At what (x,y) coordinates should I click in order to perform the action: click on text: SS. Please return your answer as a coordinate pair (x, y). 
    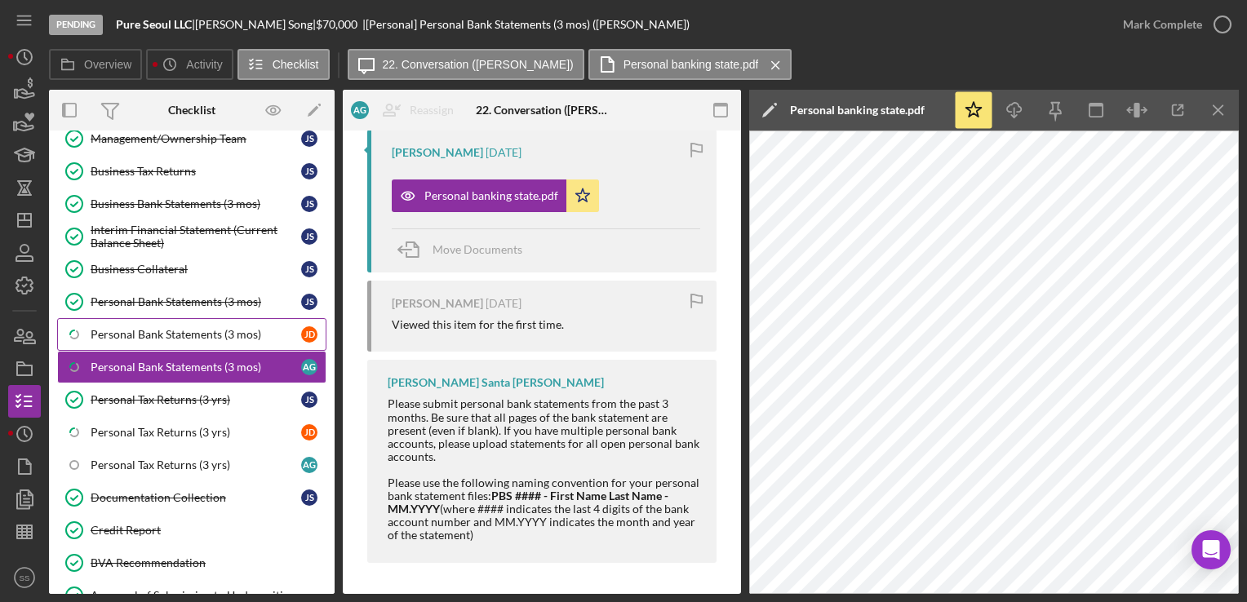
    Looking at the image, I should click on (24, 578).